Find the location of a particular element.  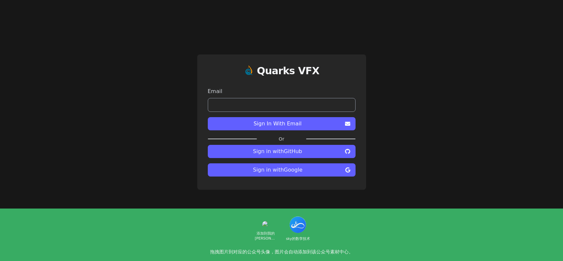

button: Sign in withGitHub is located at coordinates (282, 151).